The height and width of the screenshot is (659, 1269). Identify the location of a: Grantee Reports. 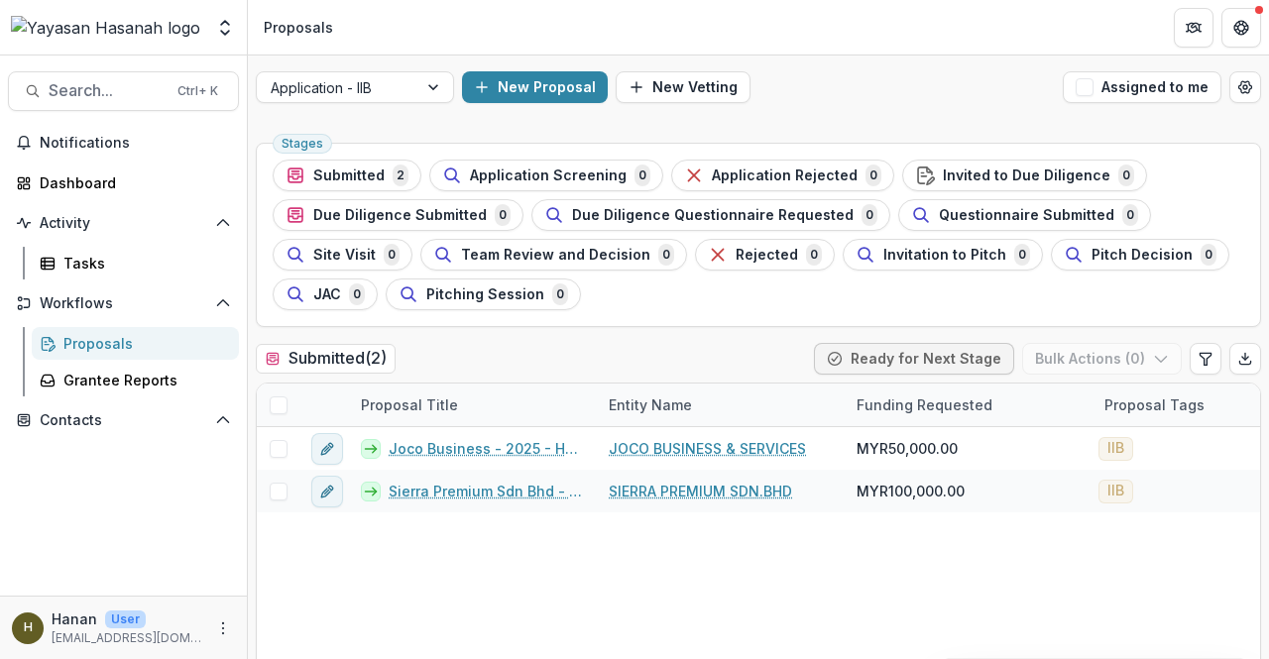
(135, 380).